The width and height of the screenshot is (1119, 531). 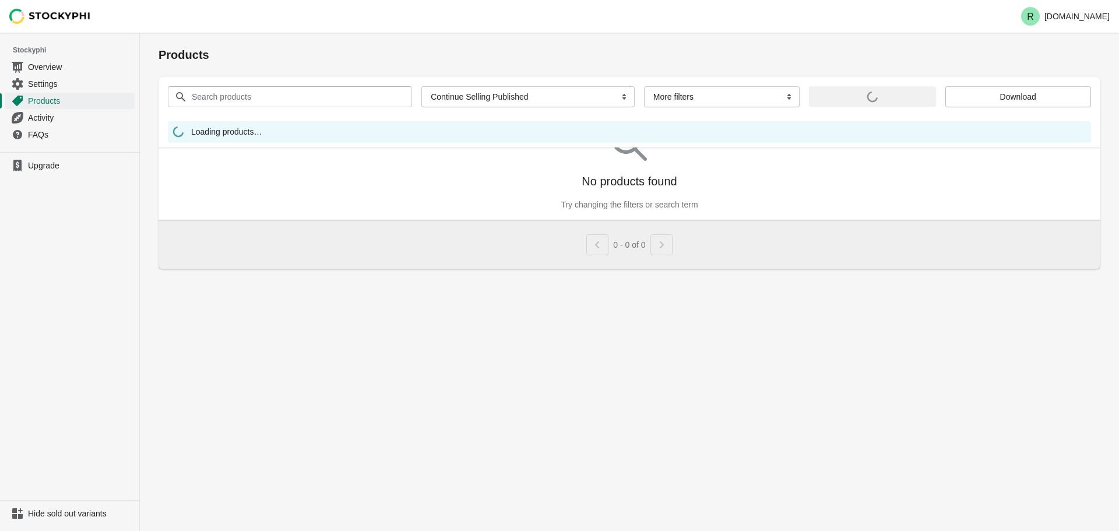 I want to click on span: Settings, so click(x=80, y=84).